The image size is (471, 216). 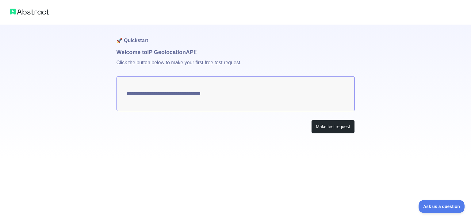 What do you see at coordinates (236, 52) in the screenshot?
I see `h1: Welcome to IP Geolocation API!` at bounding box center [236, 52].